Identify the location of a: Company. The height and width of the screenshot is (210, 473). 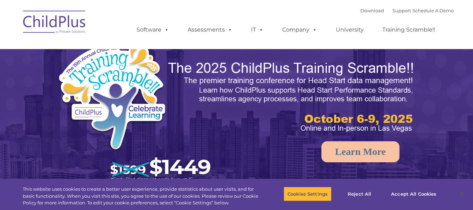
(300, 30).